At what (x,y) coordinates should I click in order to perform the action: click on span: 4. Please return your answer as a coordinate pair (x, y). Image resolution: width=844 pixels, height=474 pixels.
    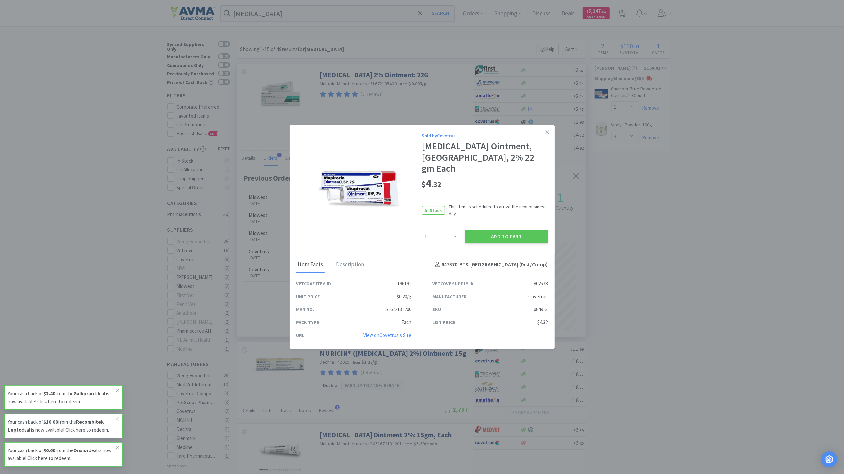
    Looking at the image, I should click on (432, 183).